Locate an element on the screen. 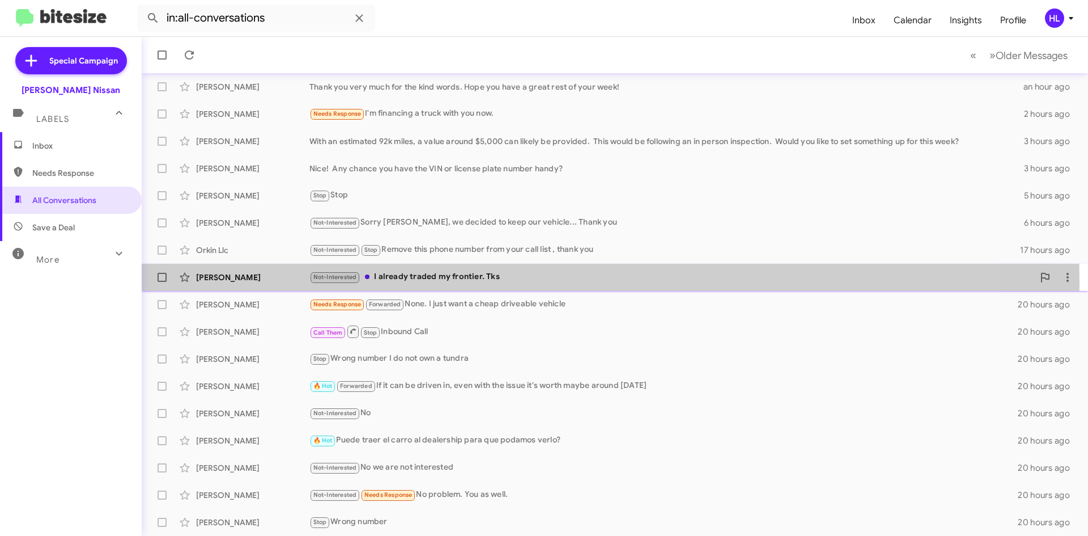  div: 2 hours ago is located at coordinates (1051, 114).